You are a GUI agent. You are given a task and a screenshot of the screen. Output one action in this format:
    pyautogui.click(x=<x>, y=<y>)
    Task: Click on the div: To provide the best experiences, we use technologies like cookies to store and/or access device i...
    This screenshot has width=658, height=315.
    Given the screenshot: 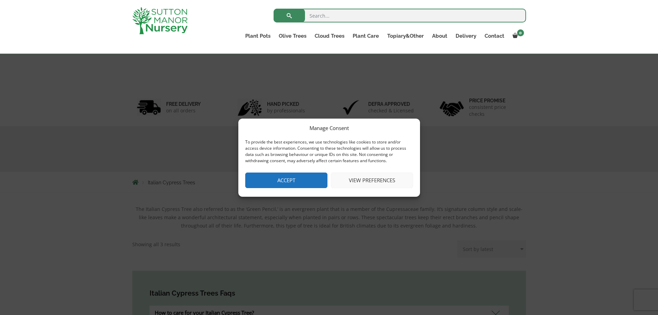 What is the action you would take?
    pyautogui.click(x=329, y=151)
    